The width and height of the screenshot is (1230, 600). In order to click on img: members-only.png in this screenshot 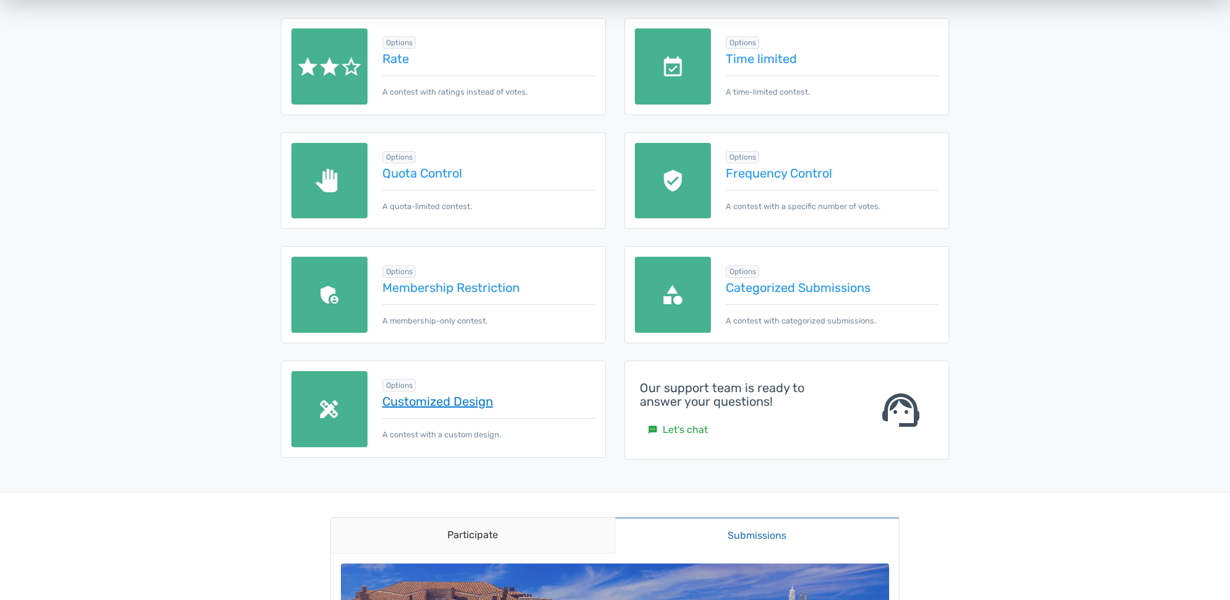, I will do `click(329, 295)`.